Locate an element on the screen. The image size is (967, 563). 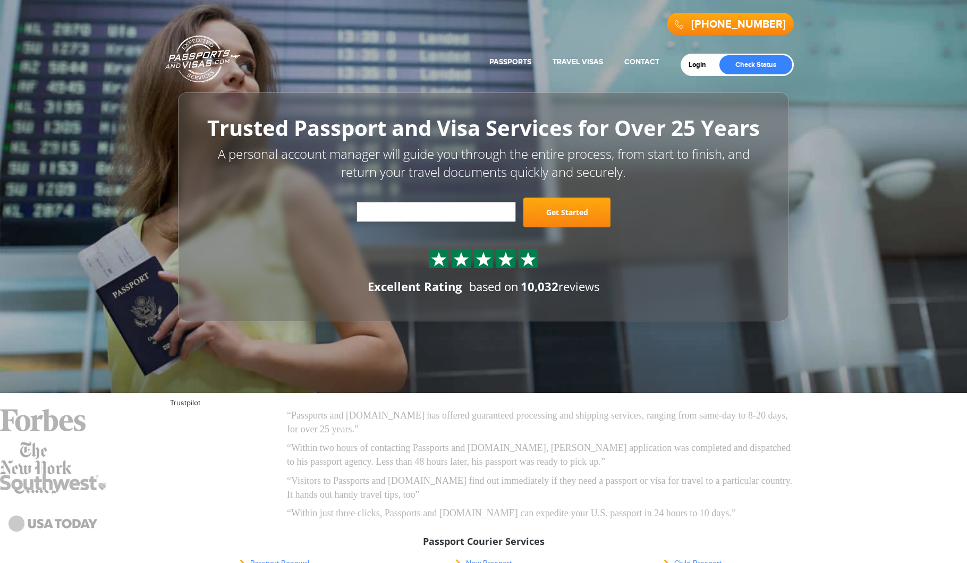
a: Check Status is located at coordinates (755, 65).